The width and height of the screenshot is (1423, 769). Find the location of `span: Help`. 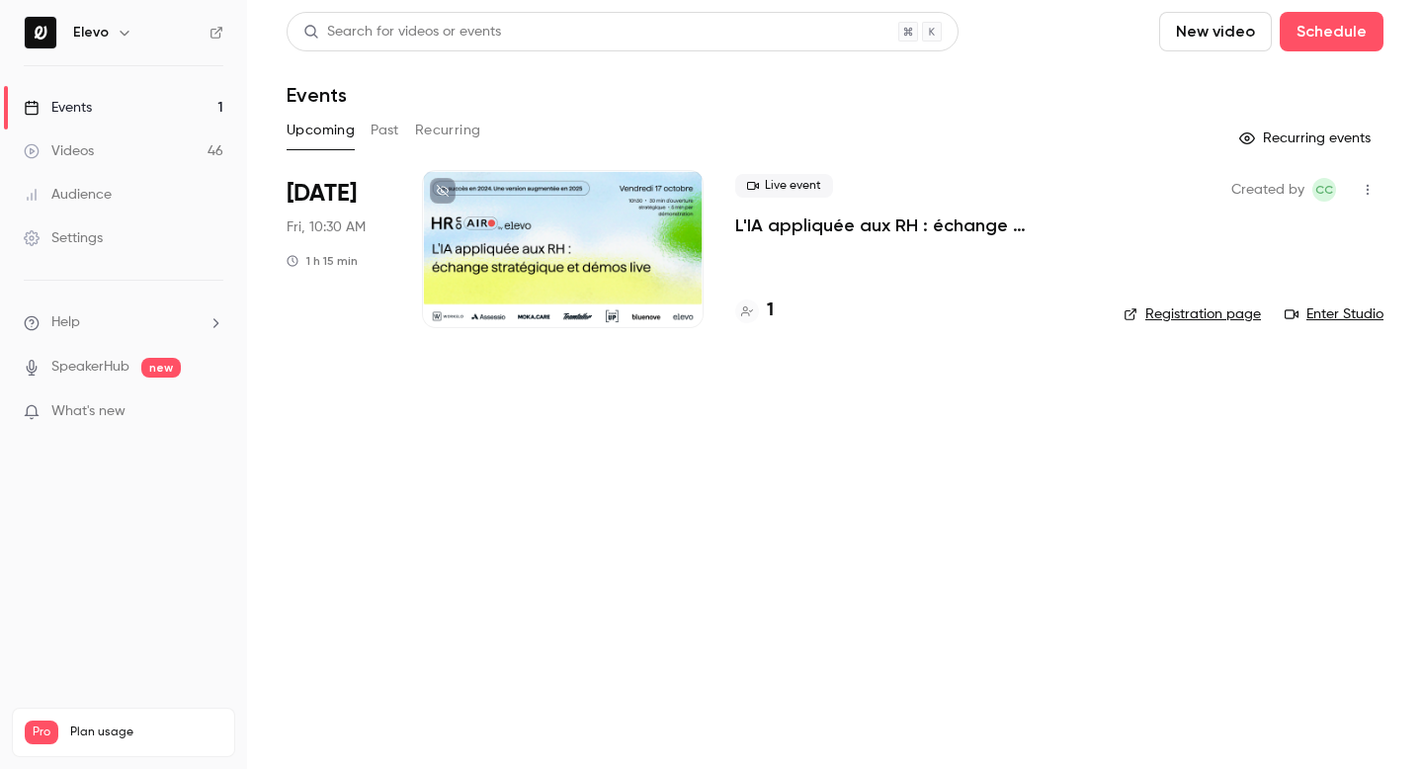

span: Help is located at coordinates (65, 322).